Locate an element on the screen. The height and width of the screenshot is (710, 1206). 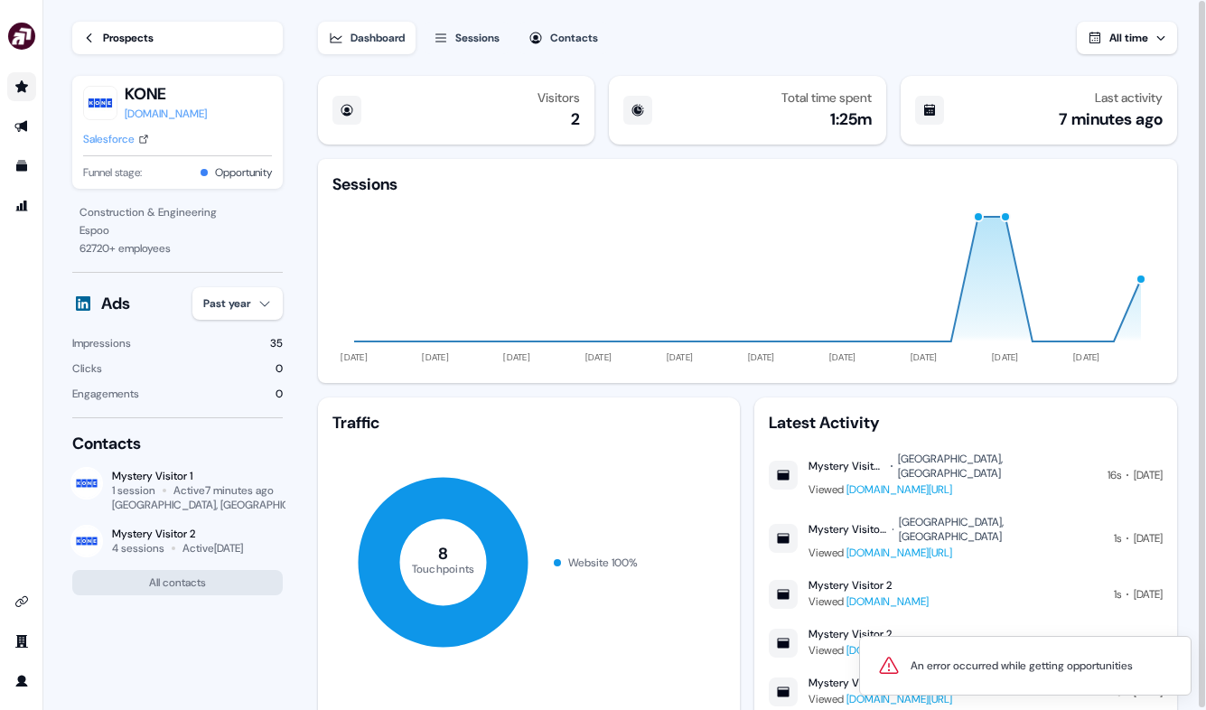
div: Latest Activity is located at coordinates (965, 423).